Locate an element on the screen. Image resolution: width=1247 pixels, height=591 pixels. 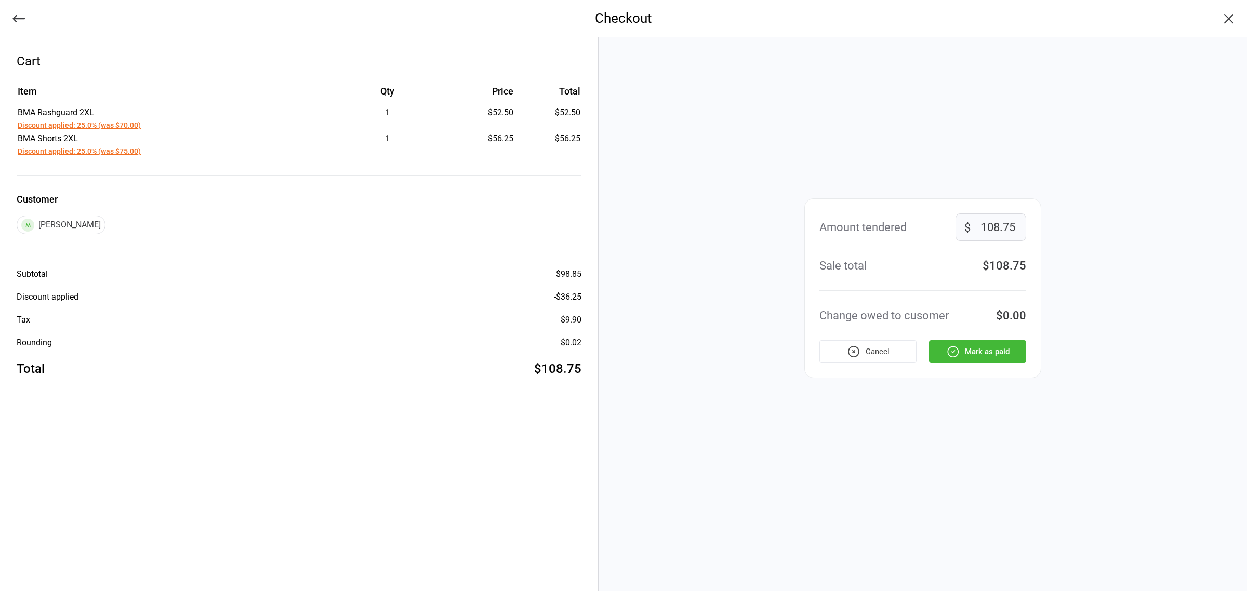
div: Cart is located at coordinates (299, 61).